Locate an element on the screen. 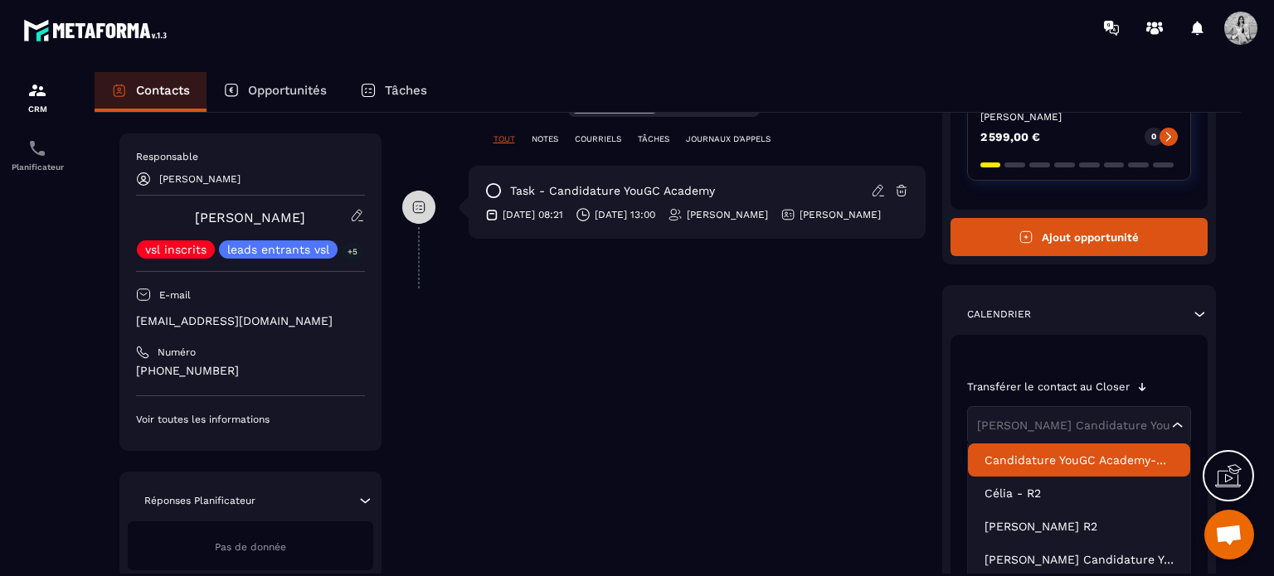 Image resolution: width=1274 pixels, height=576 pixels. p: JOURNAUX D'APPELS is located at coordinates (728, 139).